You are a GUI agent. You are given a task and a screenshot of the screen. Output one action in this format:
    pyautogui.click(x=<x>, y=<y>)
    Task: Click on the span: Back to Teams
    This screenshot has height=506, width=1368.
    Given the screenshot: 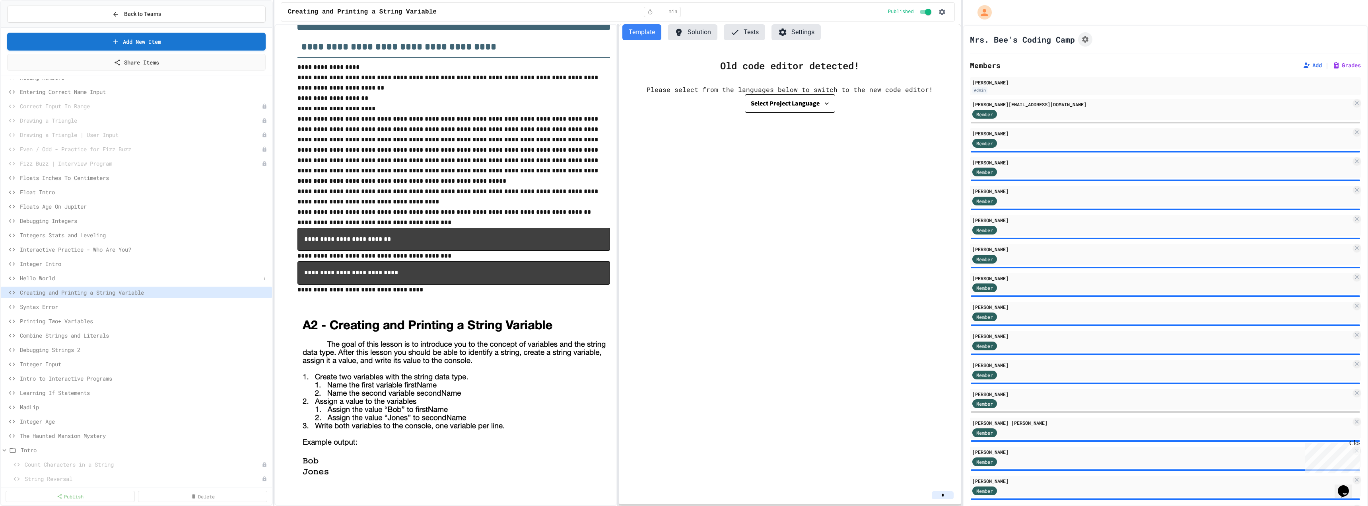 What is the action you would take?
    pyautogui.click(x=142, y=14)
    